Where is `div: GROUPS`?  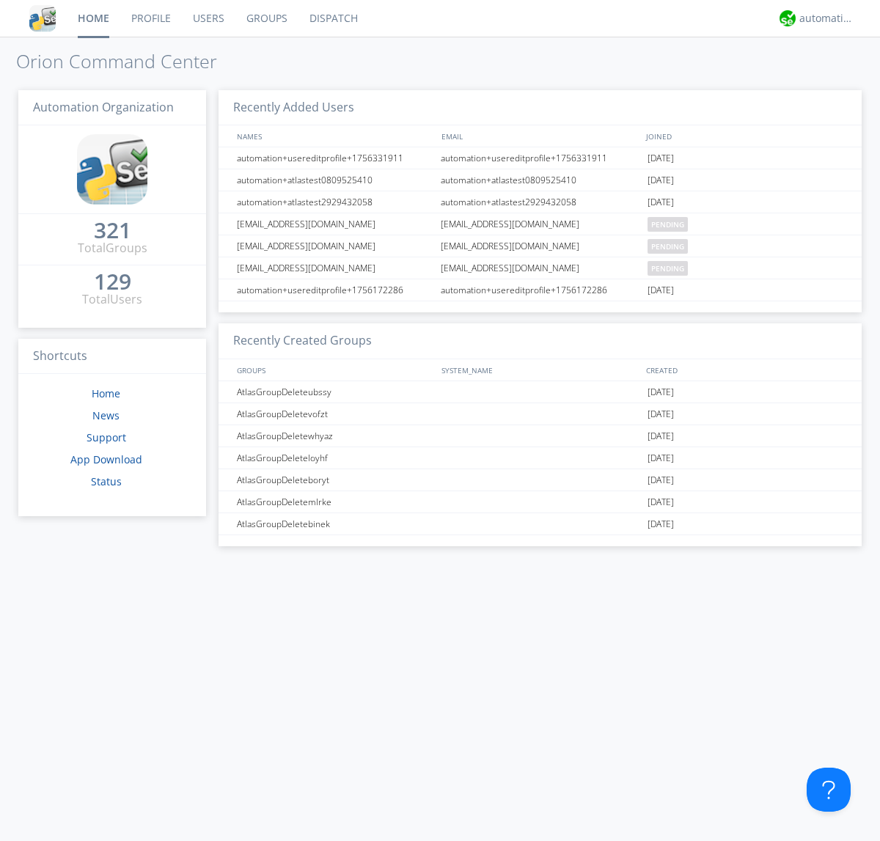
div: GROUPS is located at coordinates (334, 370).